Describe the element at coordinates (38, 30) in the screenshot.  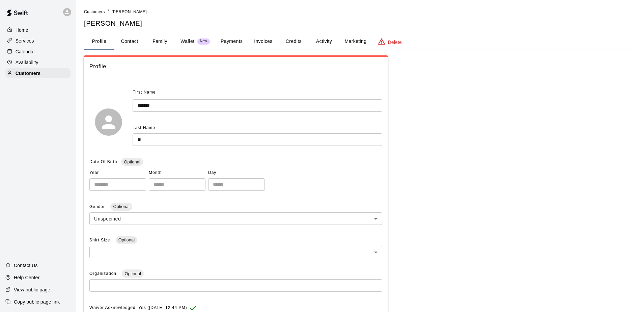
I see `div: Home` at that location.